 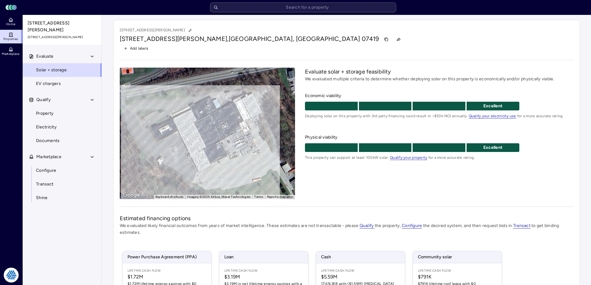 What do you see at coordinates (457, 277) in the screenshot?
I see `span: $791K` at bounding box center [457, 277].